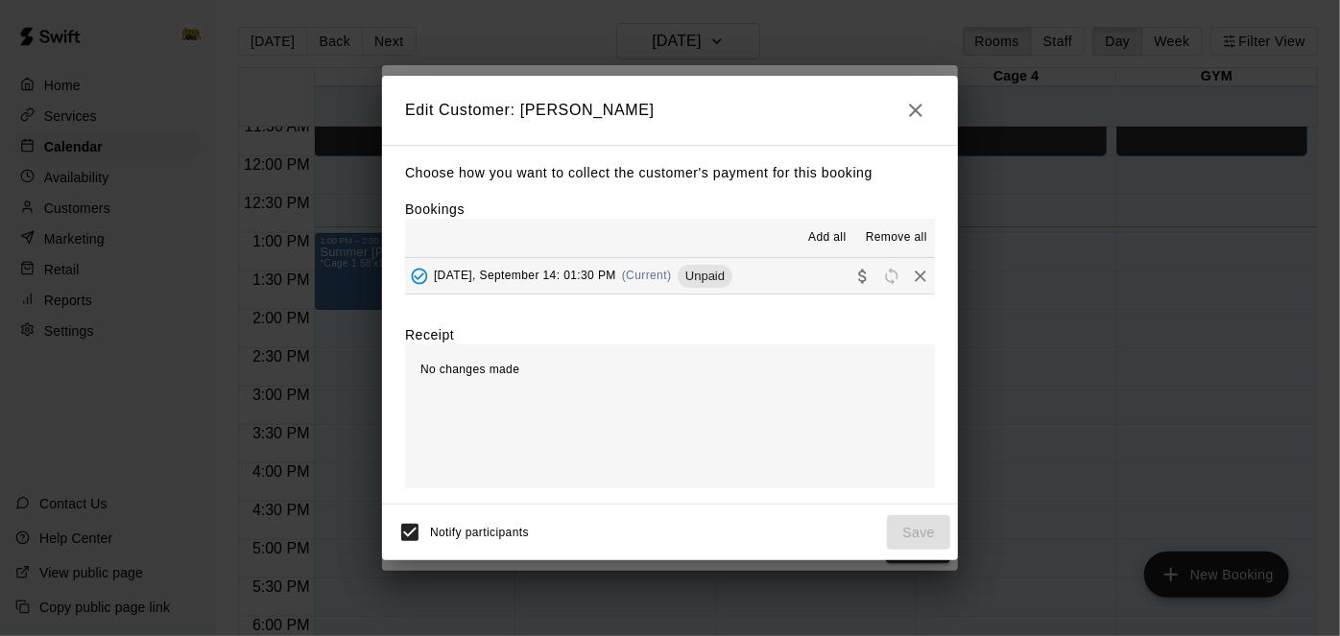 Image resolution: width=1340 pixels, height=636 pixels. What do you see at coordinates (670, 173) in the screenshot?
I see `p: Choose how you want to collect the customer's payment for this booking` at bounding box center [670, 173].